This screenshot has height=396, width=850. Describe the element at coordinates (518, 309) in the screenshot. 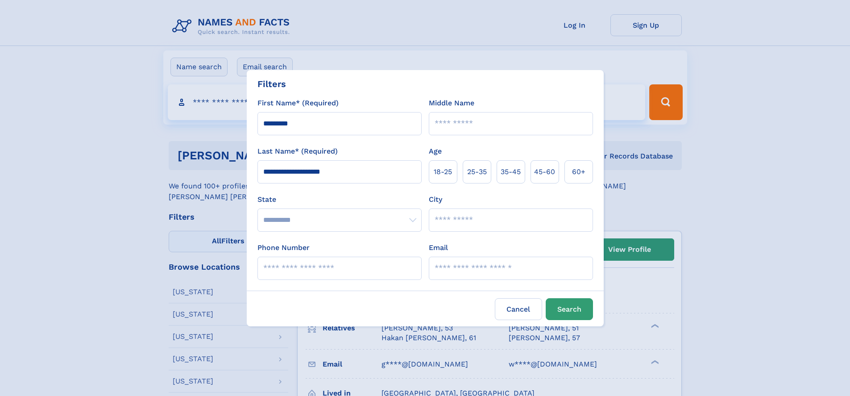

I see `label: Cancel` at that location.